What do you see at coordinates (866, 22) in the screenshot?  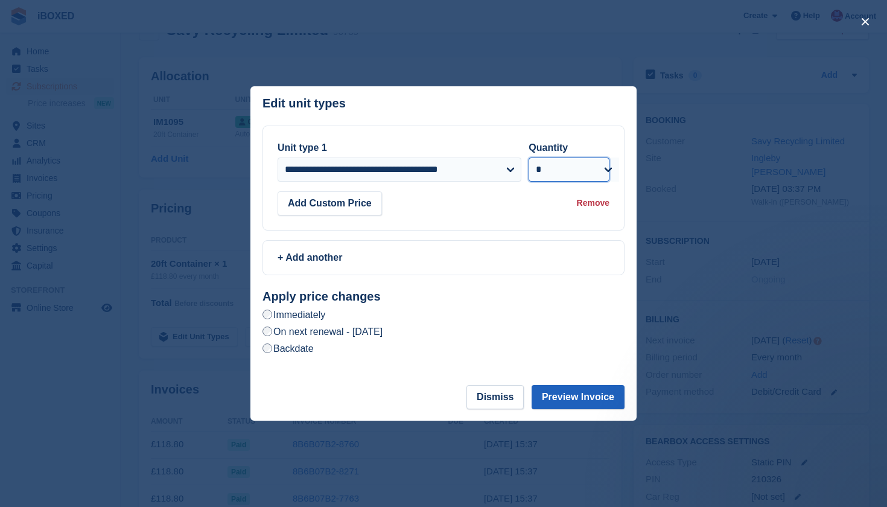 I see `button: close` at bounding box center [866, 22].